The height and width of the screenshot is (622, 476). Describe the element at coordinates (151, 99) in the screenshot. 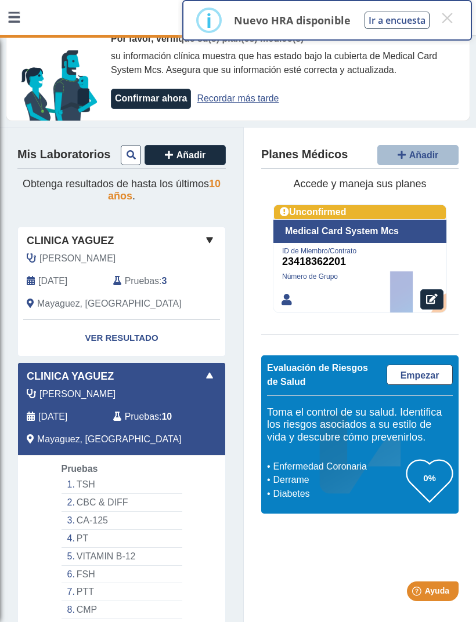

I see `button: Confirmar ahora` at that location.